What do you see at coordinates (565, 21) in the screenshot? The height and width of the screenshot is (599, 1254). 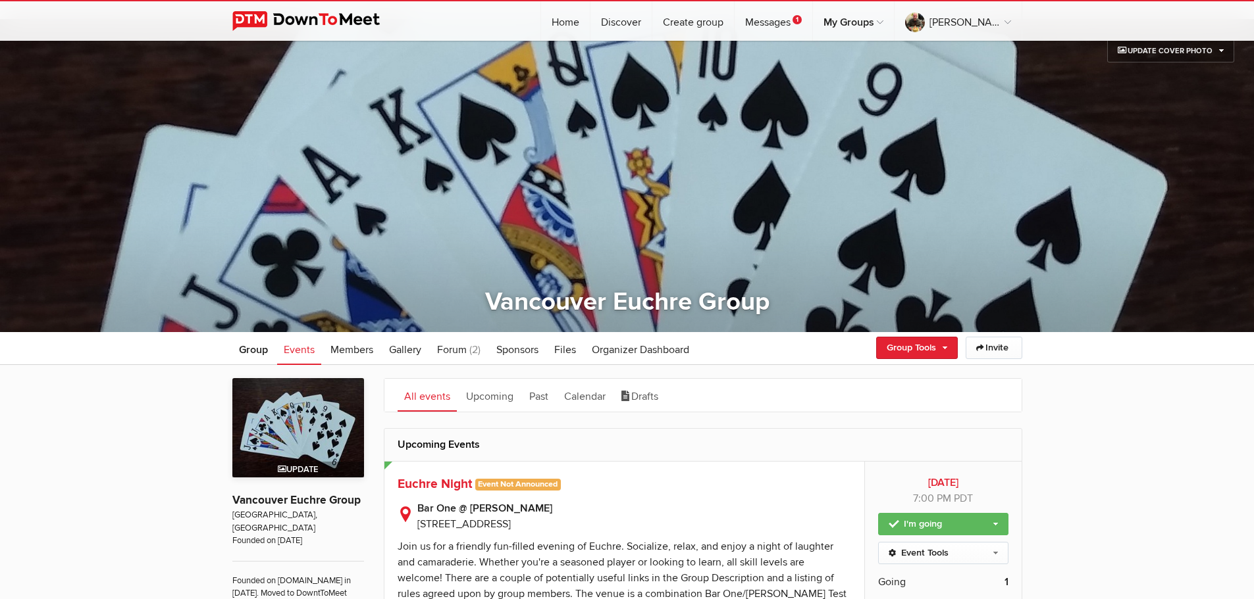 I see `a: Home` at bounding box center [565, 21].